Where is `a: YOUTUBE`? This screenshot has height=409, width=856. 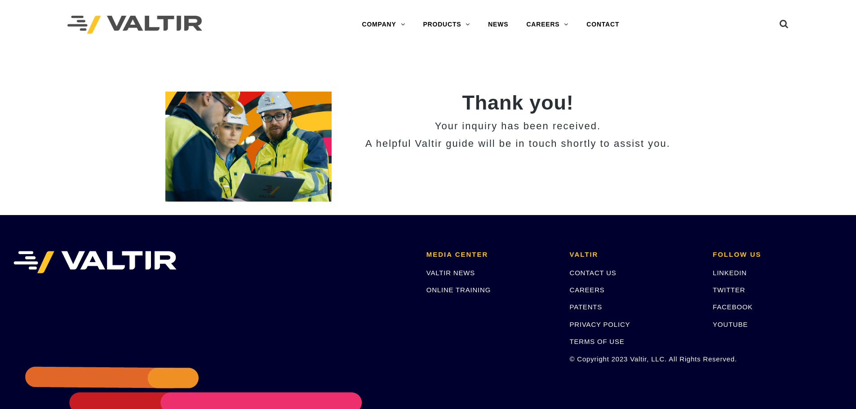
a: YOUTUBE is located at coordinates (730, 324).